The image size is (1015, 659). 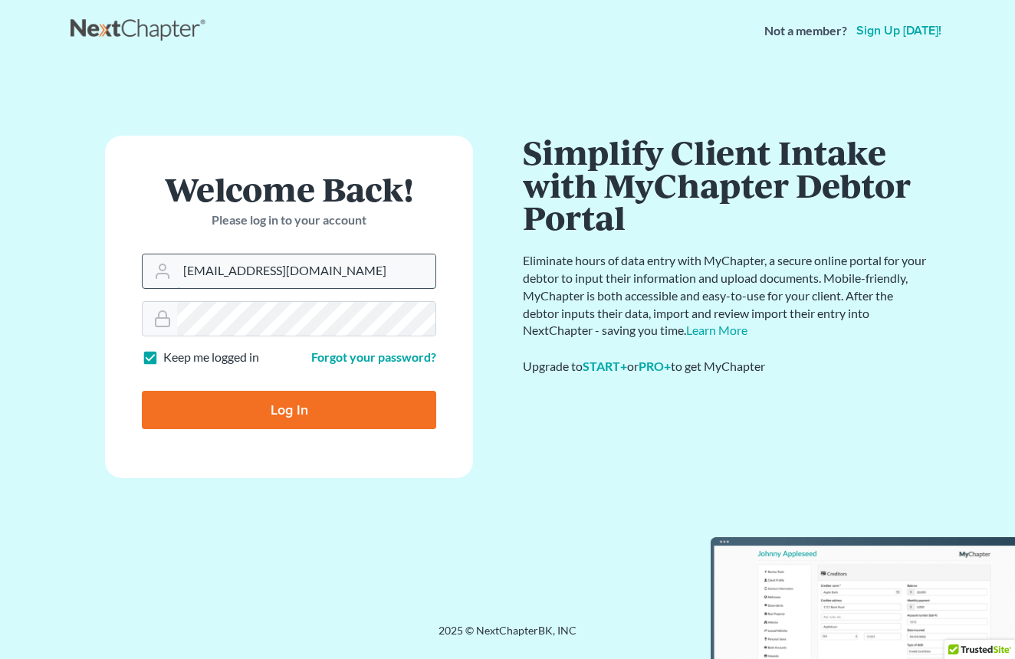 What do you see at coordinates (508, 637) in the screenshot?
I see `div: 2025 © NextChapterBK, INC` at bounding box center [508, 637].